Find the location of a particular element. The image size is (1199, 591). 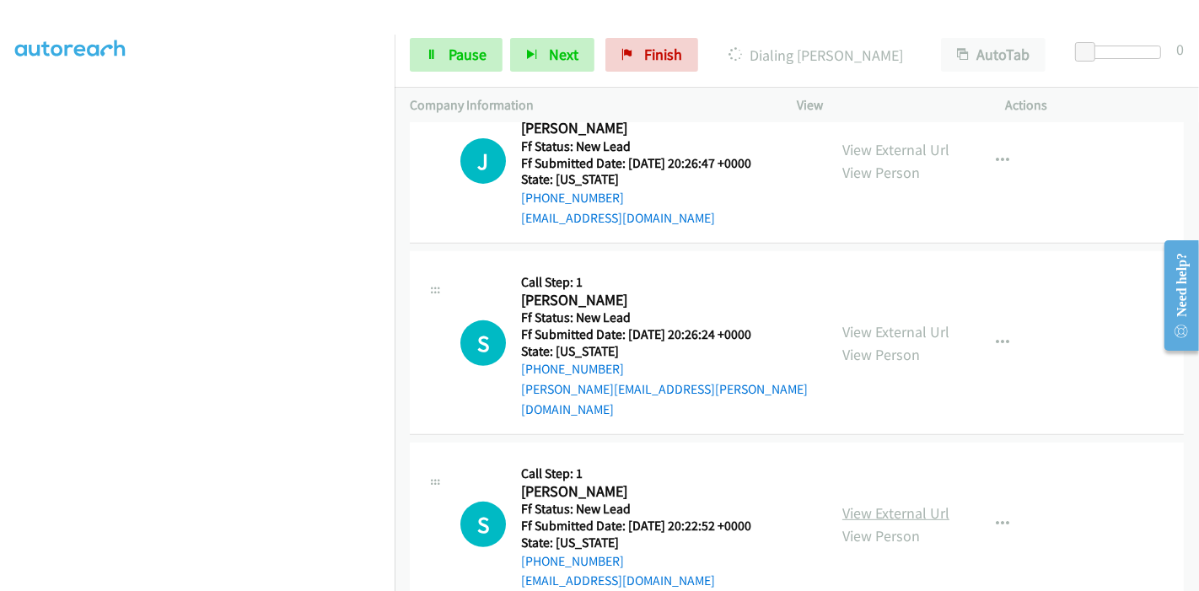

div: Need help? is located at coordinates (30, 56).